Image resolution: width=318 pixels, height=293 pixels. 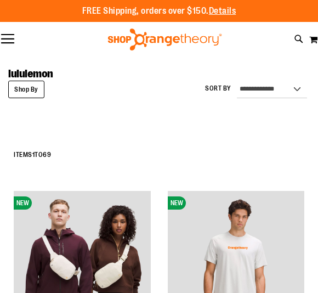 What do you see at coordinates (159, 155) in the screenshot?
I see `h2: Items to` at bounding box center [159, 155].